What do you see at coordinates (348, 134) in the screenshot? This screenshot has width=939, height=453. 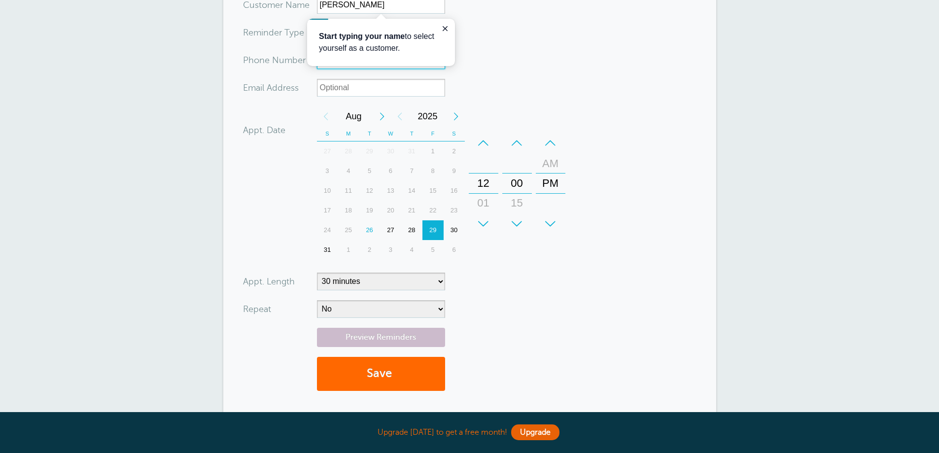 I see `th: M` at bounding box center [348, 134].